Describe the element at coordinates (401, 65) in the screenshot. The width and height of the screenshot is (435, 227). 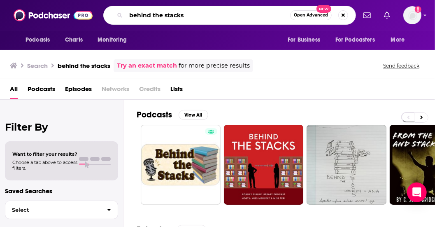
I see `button: Send feedback` at that location.